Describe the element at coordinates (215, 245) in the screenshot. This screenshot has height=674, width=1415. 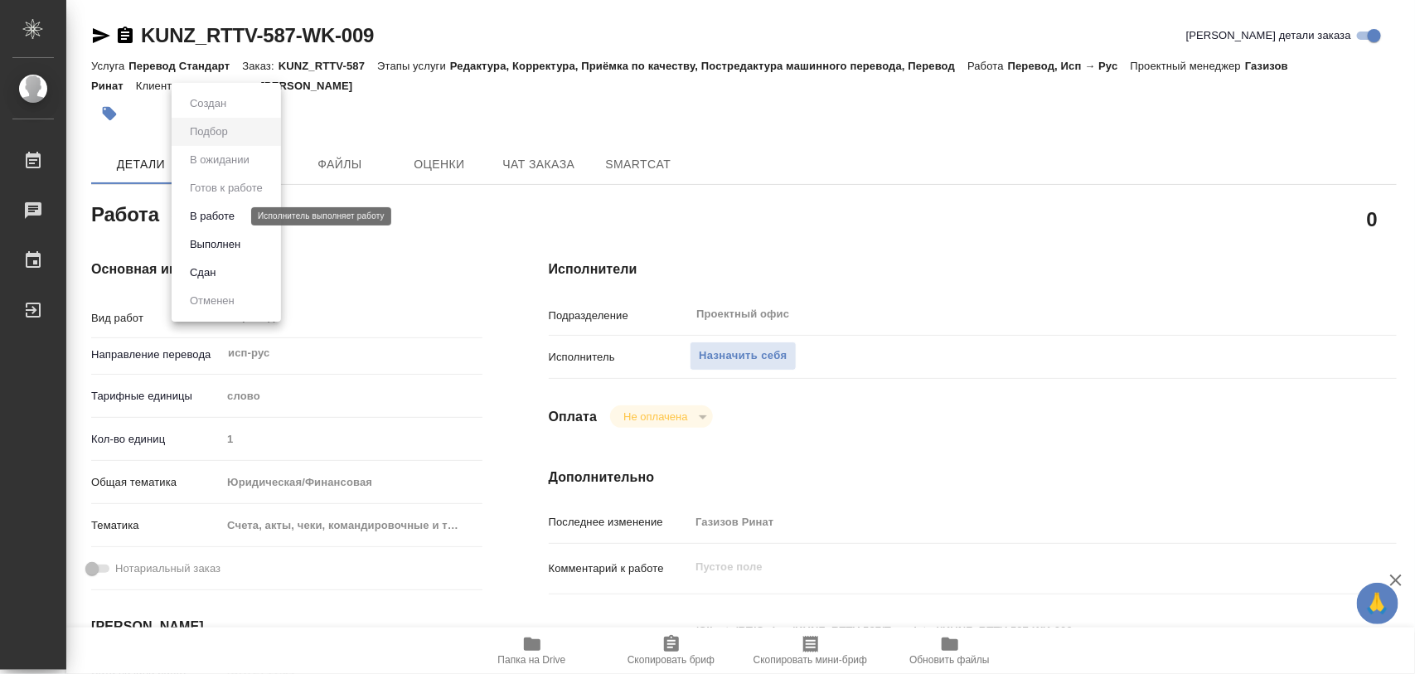
I see `button: Выполнен` at that location.